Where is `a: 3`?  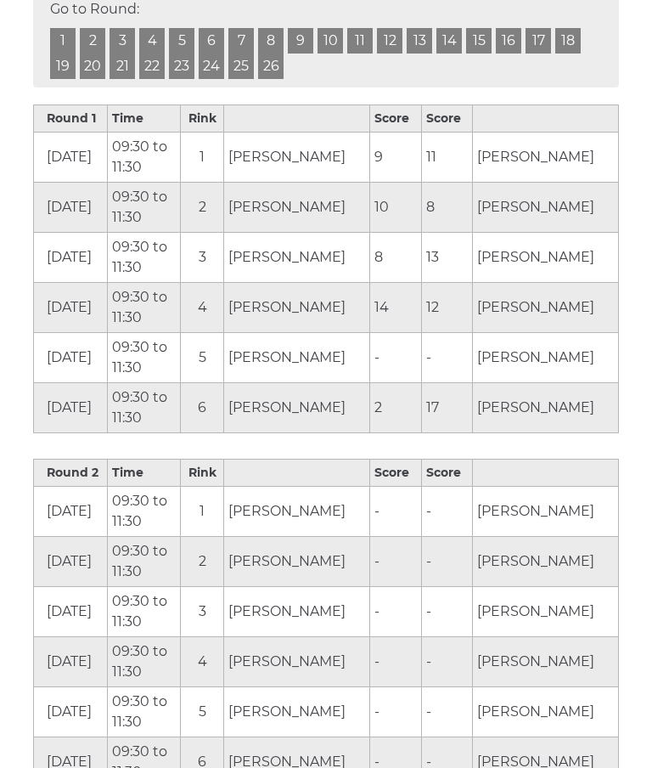
a: 3 is located at coordinates (122, 41).